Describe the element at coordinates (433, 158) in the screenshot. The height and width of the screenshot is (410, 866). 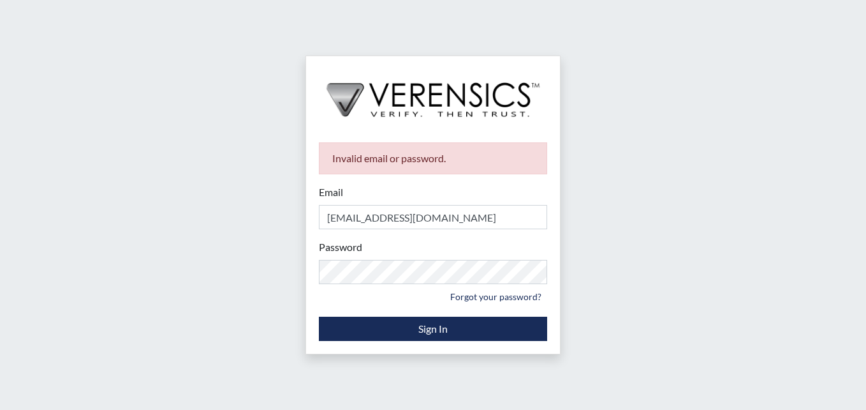
I see `div: Invalid email or password.` at that location.